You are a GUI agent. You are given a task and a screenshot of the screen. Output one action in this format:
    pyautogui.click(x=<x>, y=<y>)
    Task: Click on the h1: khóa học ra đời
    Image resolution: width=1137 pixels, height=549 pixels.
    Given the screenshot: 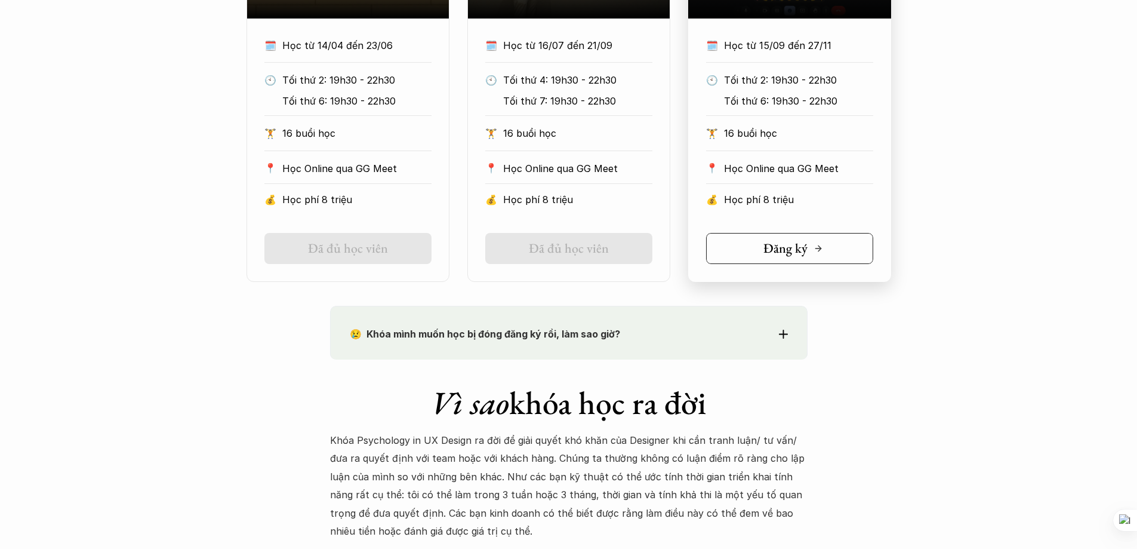 What is the action you would take?
    pyautogui.click(x=569, y=402)
    